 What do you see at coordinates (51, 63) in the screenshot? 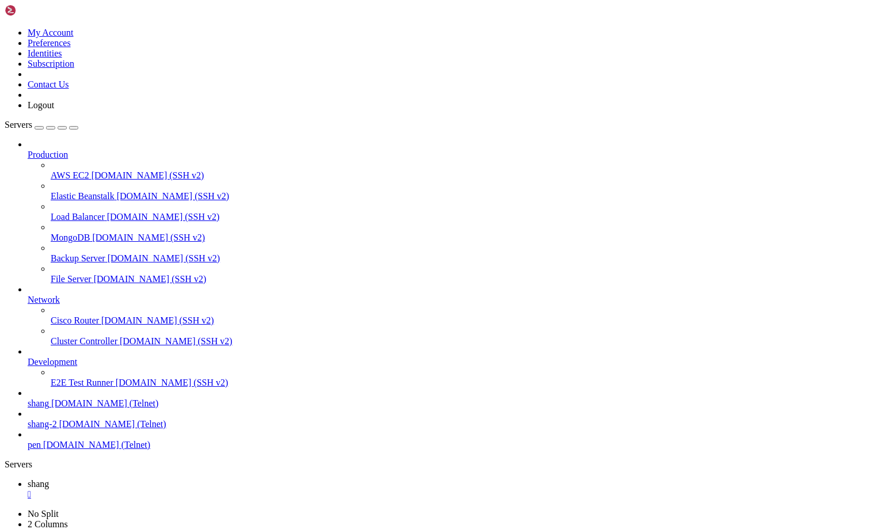
I see `a: Subscription` at bounding box center [51, 63].